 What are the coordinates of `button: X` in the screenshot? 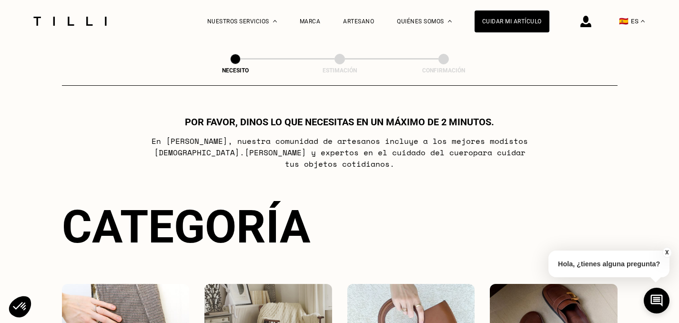 It's located at (667, 252).